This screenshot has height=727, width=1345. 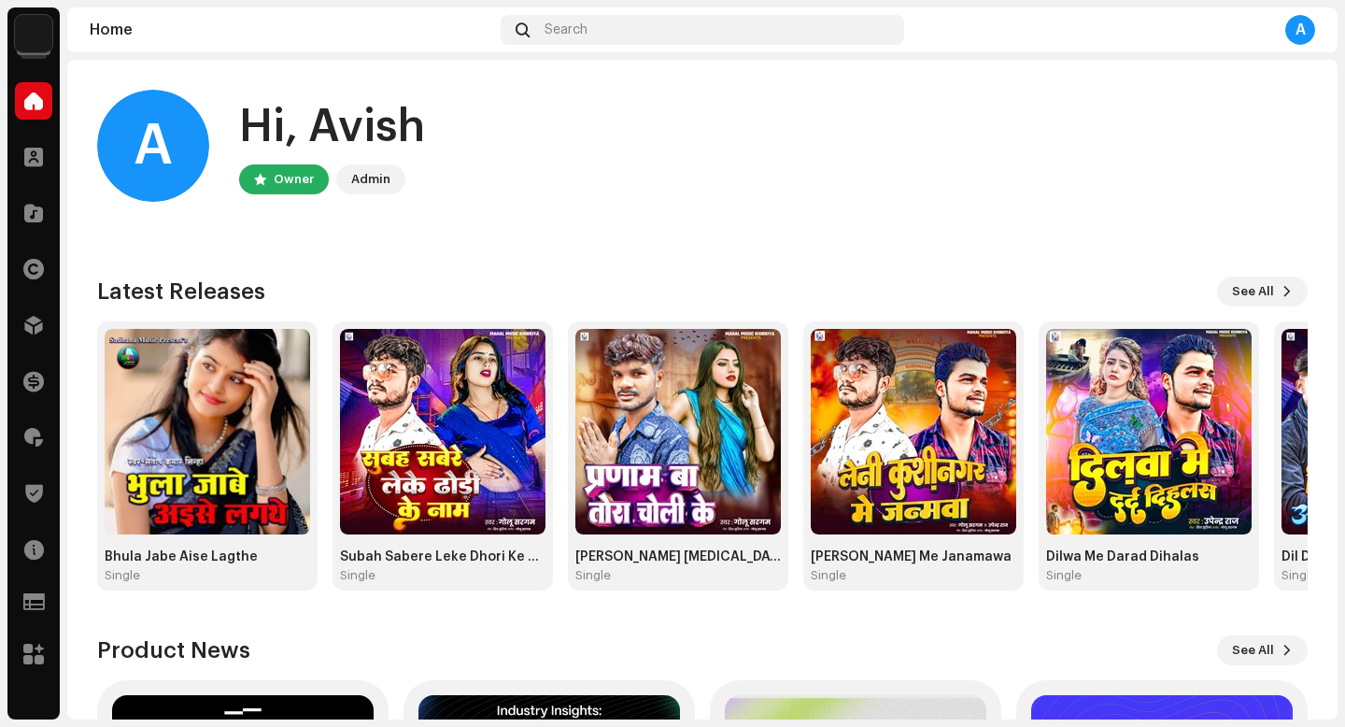 What do you see at coordinates (291, 30) in the screenshot?
I see `div: Home` at bounding box center [291, 30].